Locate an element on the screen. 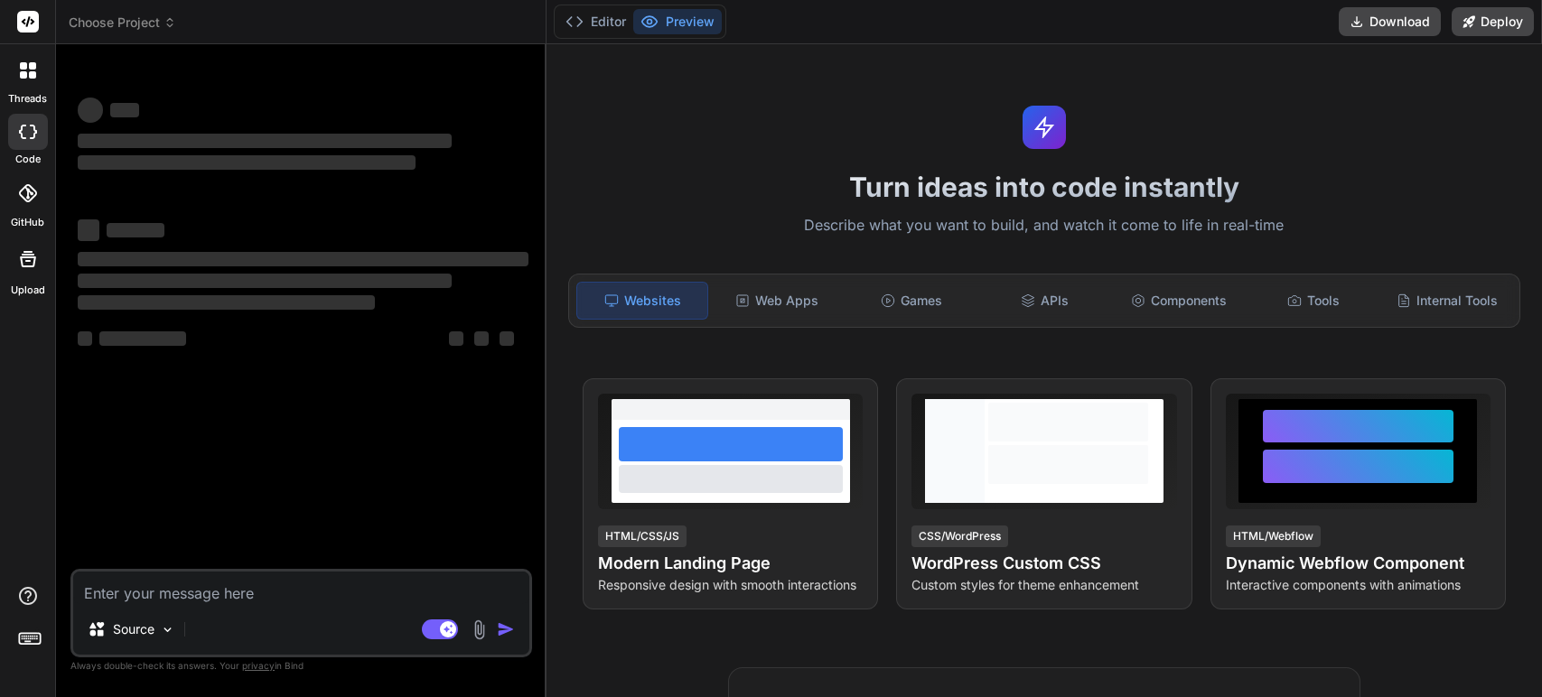 The width and height of the screenshot is (1542, 697). h4: Dynamic Webflow Component is located at coordinates (1358, 564).